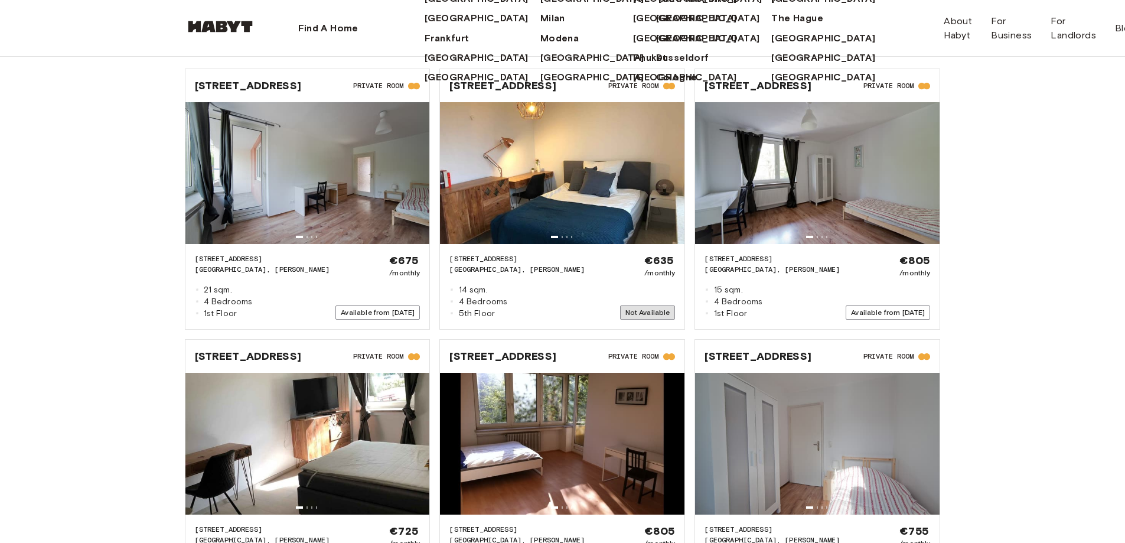 The height and width of the screenshot is (543, 1125). What do you see at coordinates (648, 312) in the screenshot?
I see `span: Not Available` at bounding box center [648, 312].